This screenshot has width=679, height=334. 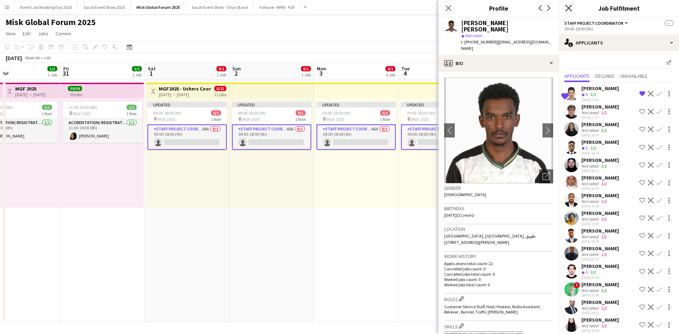 What do you see at coordinates (594, 94) in the screenshot?
I see `app-skills-label: 2/2` at bounding box center [594, 94].